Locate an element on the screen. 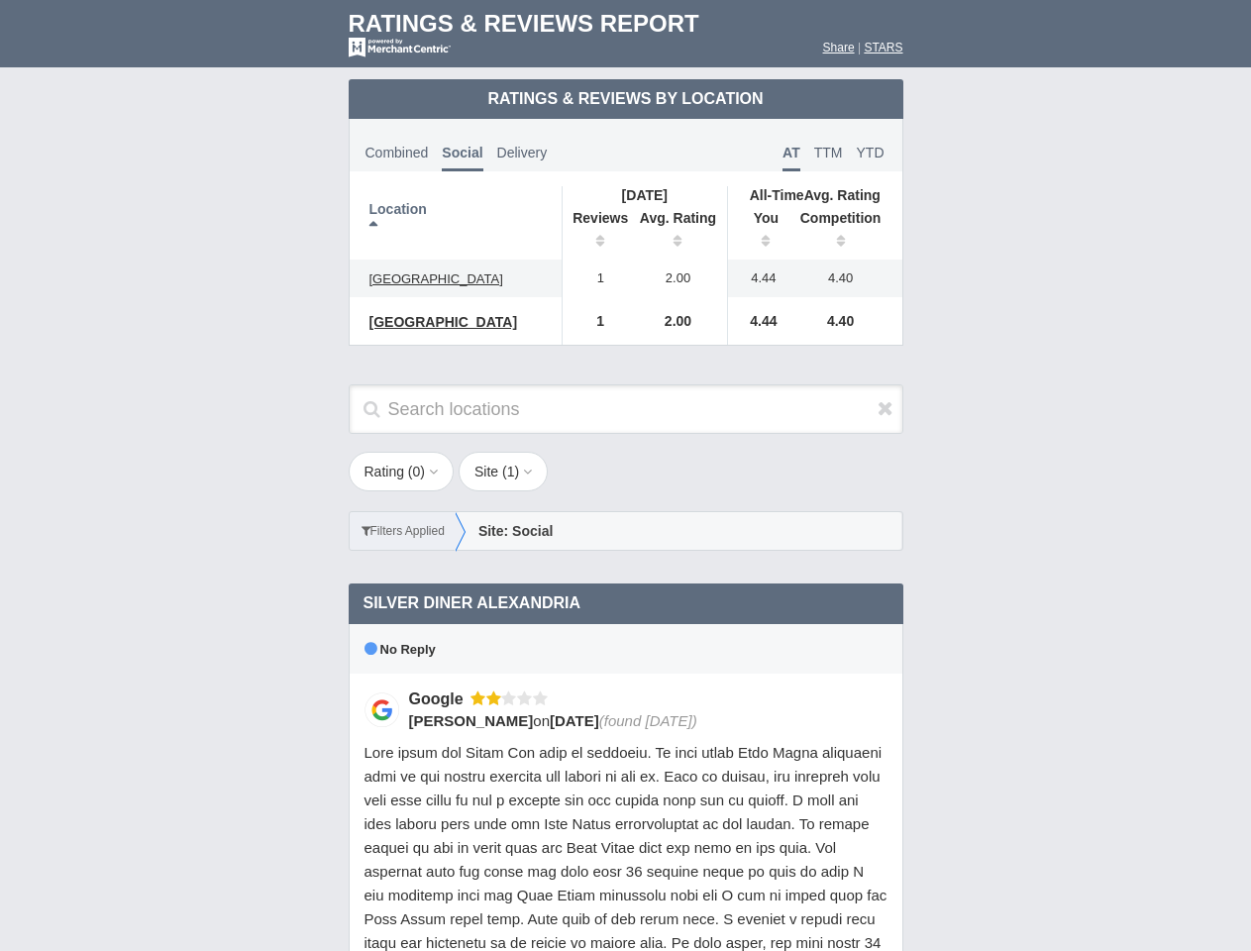  div: Filters Applied is located at coordinates (403, 531).